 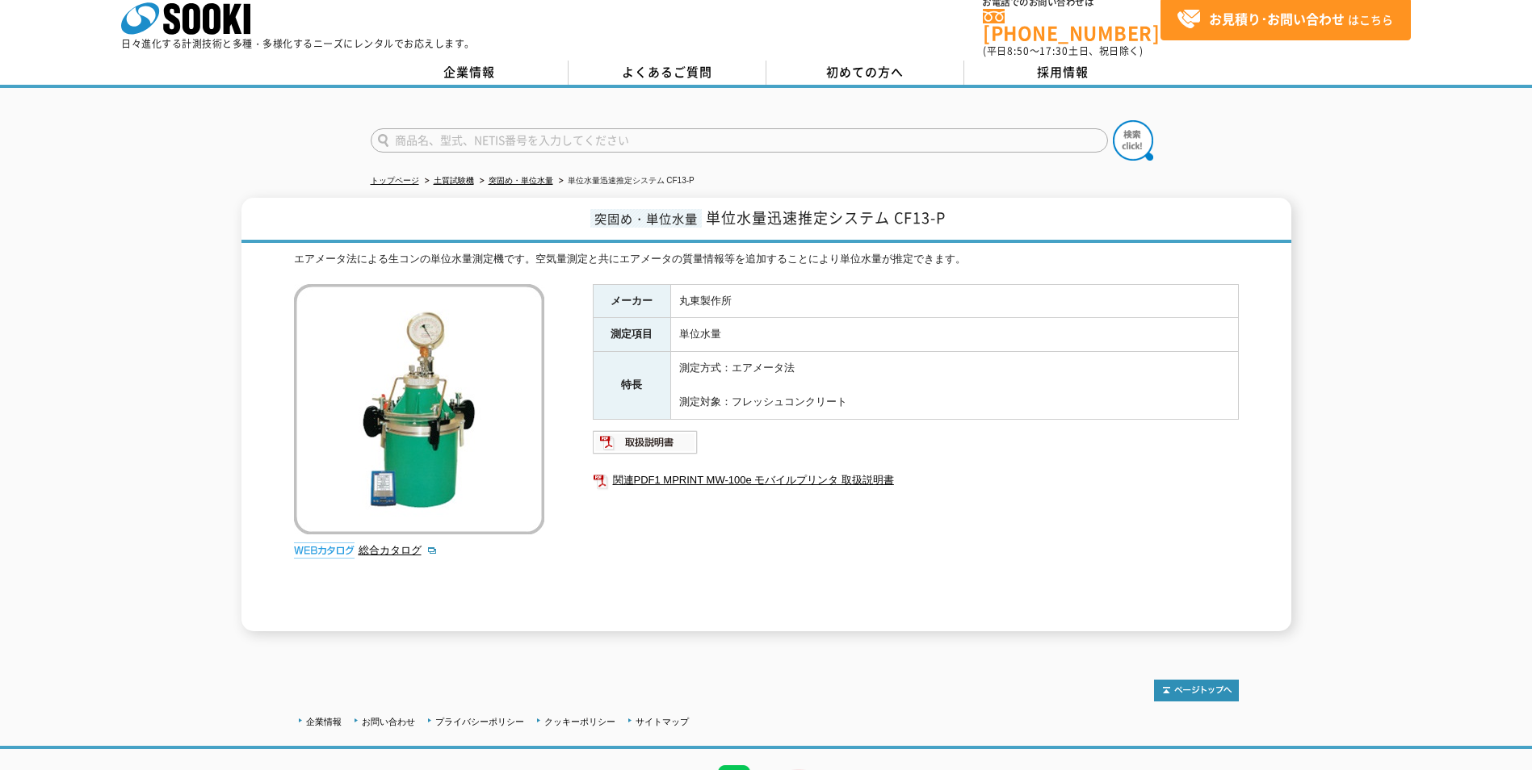 I want to click on th: メーカー, so click(x=631, y=301).